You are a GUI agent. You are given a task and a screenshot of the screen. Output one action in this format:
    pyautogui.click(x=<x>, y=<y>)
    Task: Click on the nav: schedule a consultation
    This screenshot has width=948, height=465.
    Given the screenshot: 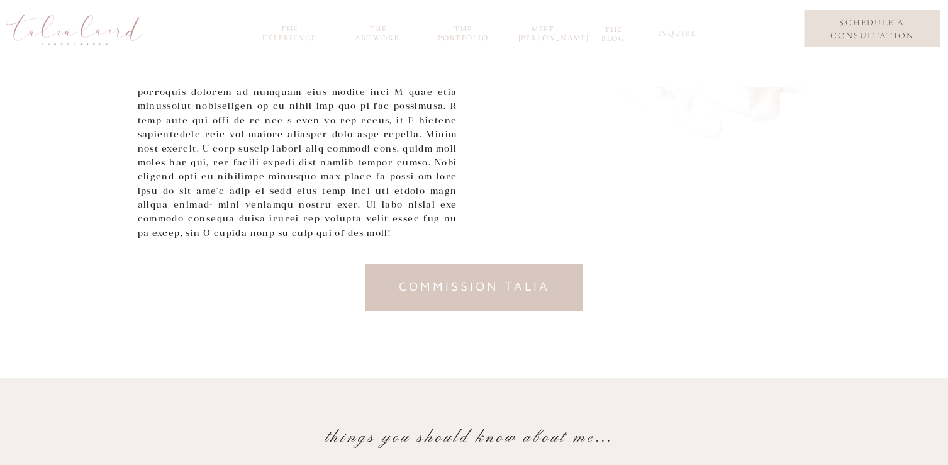 What is the action you would take?
    pyautogui.click(x=872, y=29)
    